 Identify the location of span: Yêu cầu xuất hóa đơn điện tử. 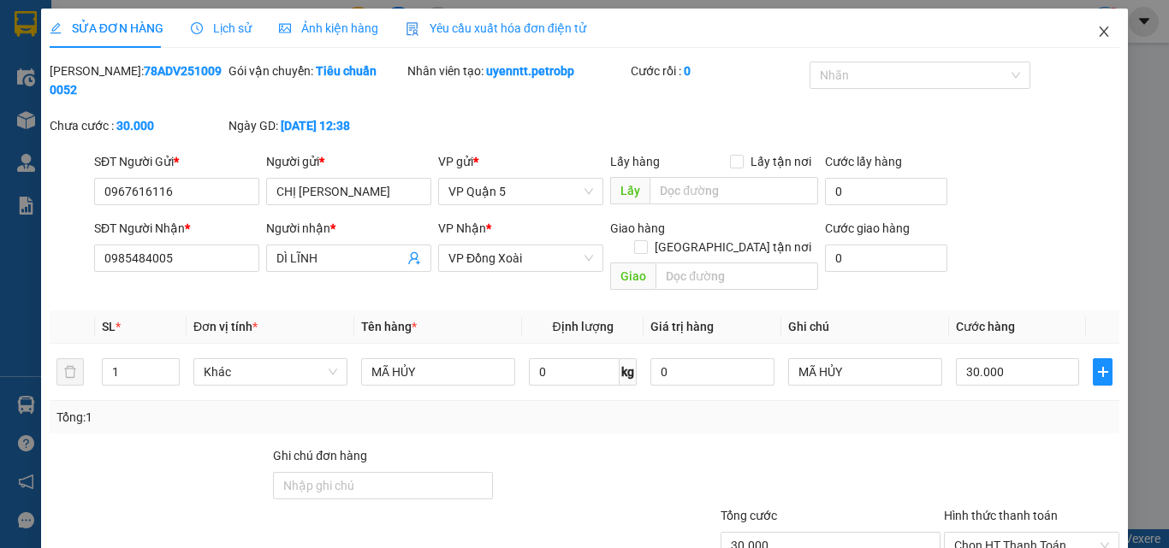
(495, 28).